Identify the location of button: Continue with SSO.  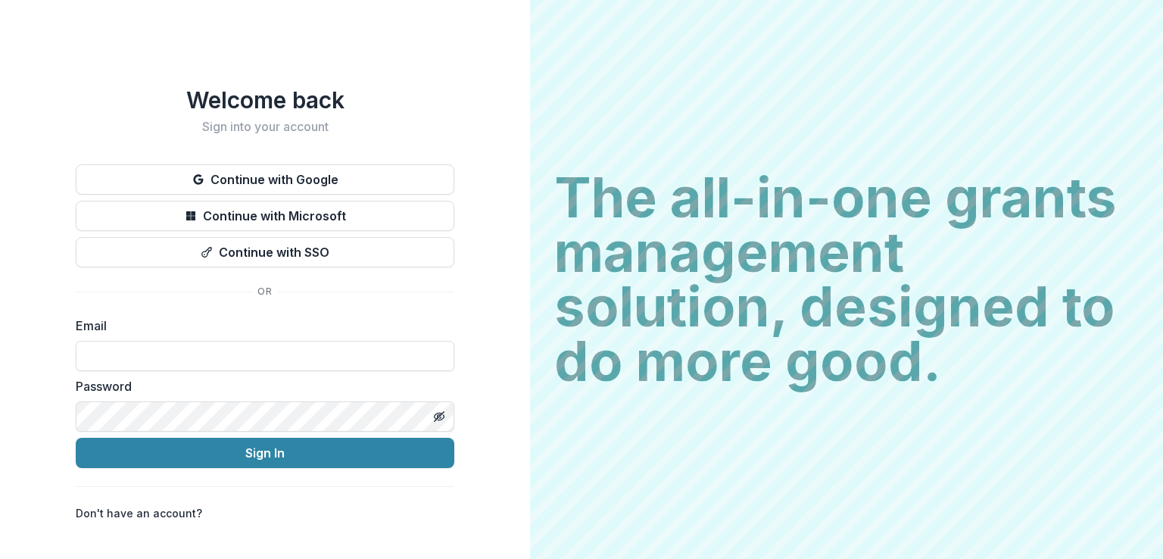
(265, 252).